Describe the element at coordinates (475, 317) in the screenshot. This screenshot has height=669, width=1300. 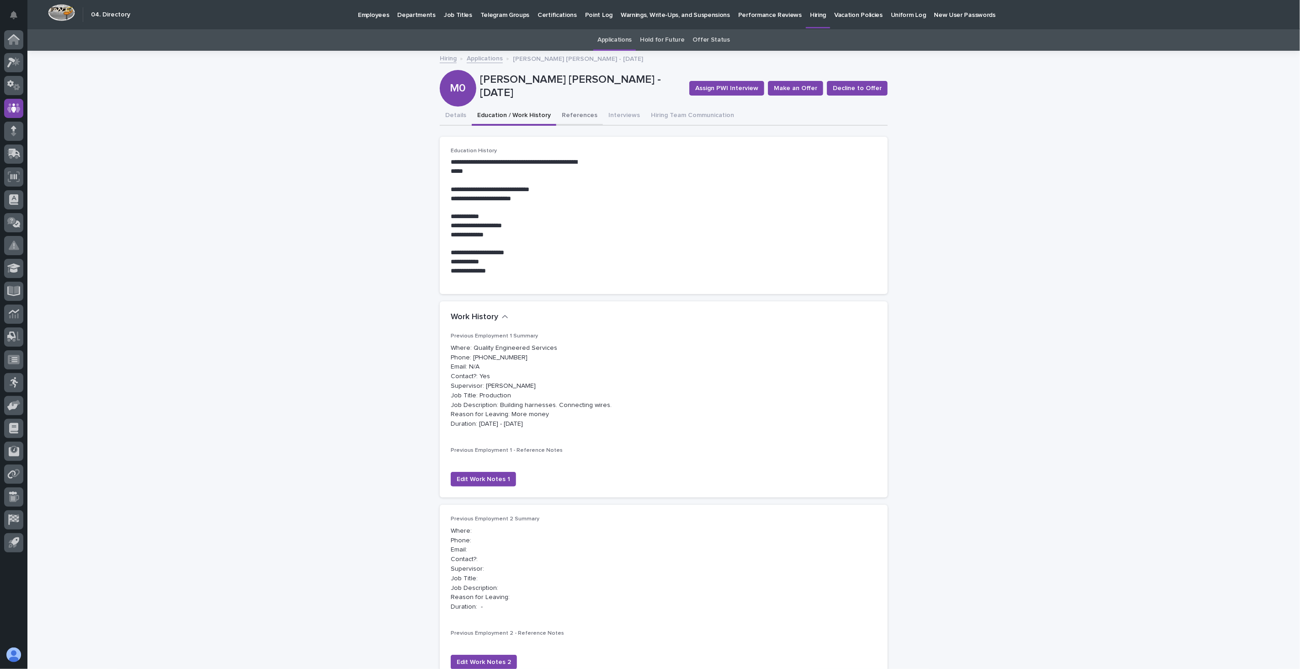
I see `h2: Work History` at that location.